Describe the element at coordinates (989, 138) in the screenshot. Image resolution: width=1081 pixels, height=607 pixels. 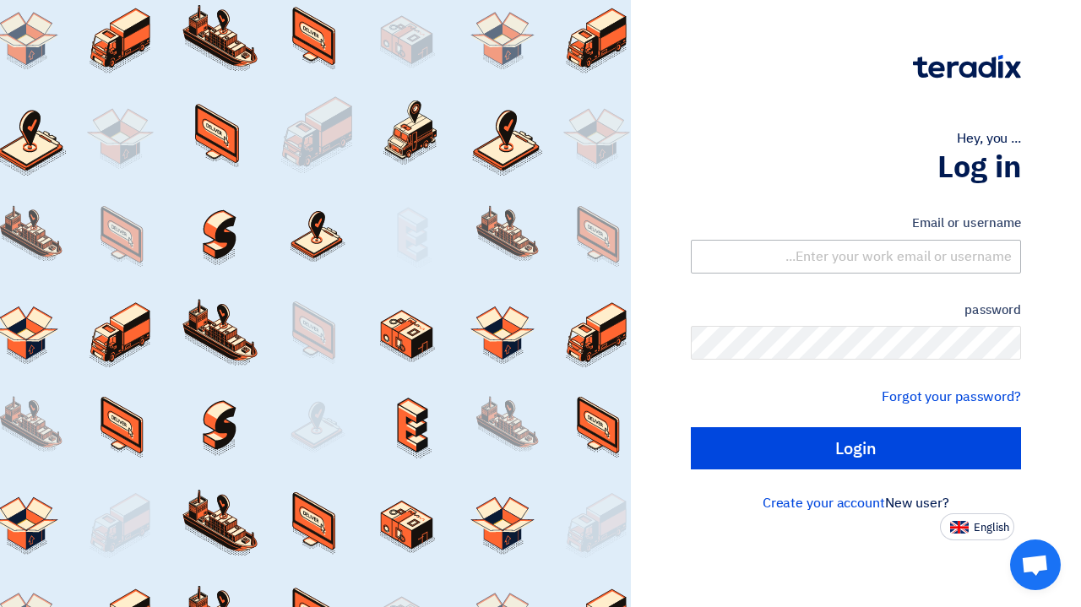
I see `font: Hey, you ...` at that location.